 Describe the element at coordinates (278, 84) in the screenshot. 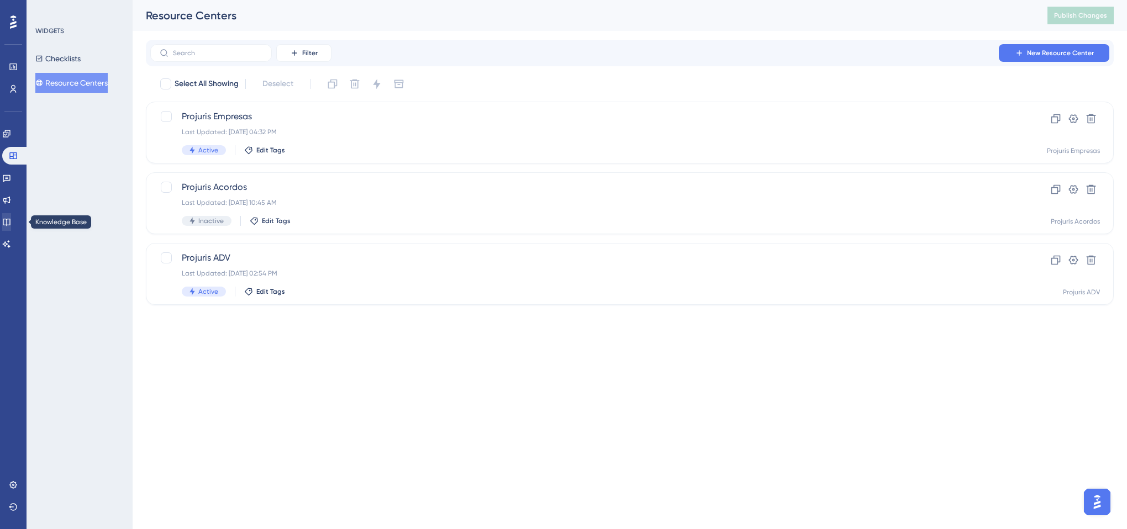

I see `button: Deselect` at that location.